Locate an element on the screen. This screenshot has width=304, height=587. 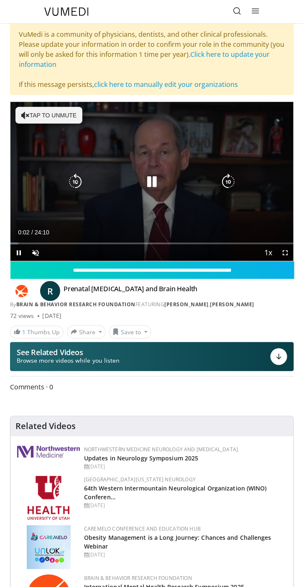
button: Save to is located at coordinates (130, 332).